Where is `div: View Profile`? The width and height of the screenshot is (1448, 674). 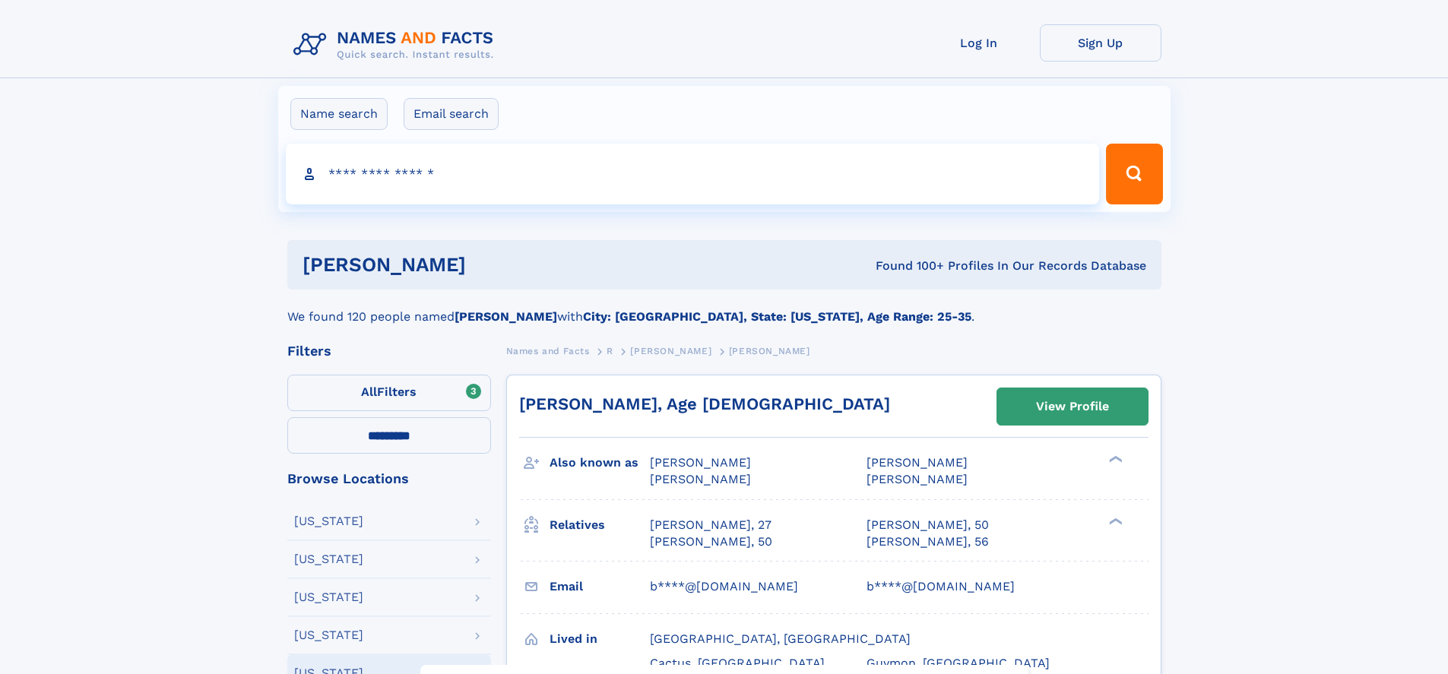
div: View Profile is located at coordinates (1073, 407).